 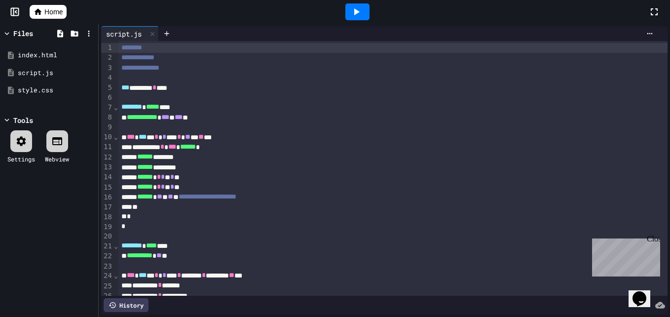 I want to click on div: Files, so click(x=23, y=33).